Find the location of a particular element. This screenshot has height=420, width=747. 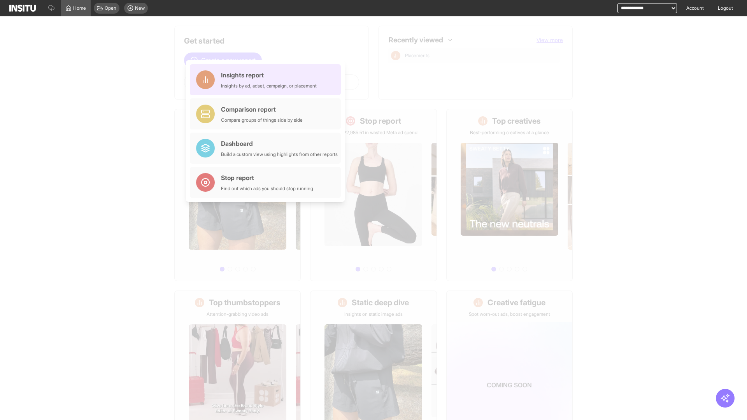

div: Insights by ad, adset, campaign, or placement is located at coordinates (269, 86).